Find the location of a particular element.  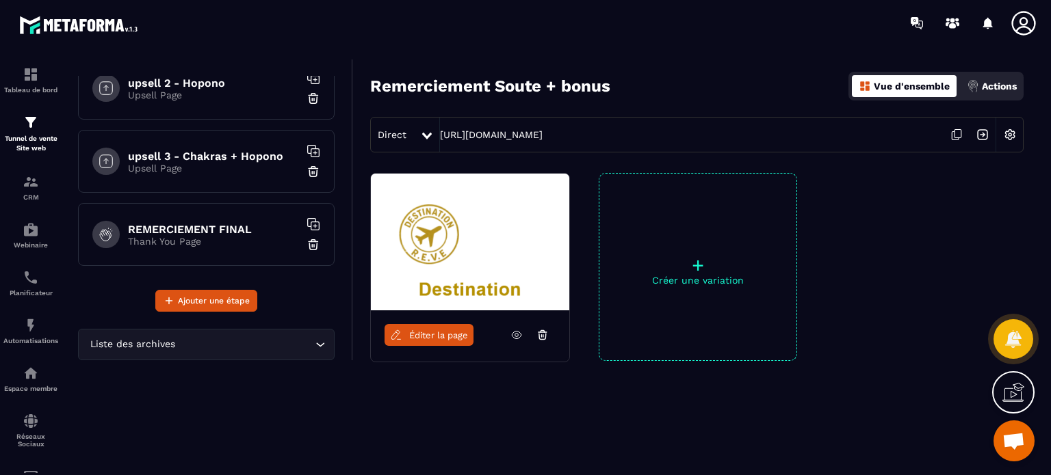

p: CRM is located at coordinates (31, 197).